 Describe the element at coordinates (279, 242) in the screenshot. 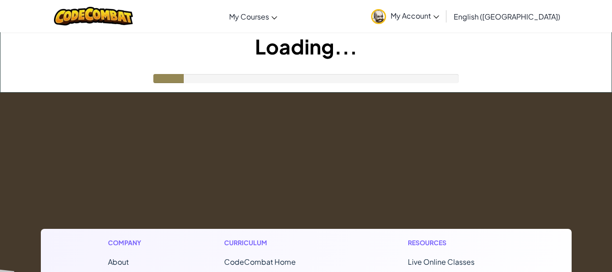

I see `h1: Curriculum` at that location.